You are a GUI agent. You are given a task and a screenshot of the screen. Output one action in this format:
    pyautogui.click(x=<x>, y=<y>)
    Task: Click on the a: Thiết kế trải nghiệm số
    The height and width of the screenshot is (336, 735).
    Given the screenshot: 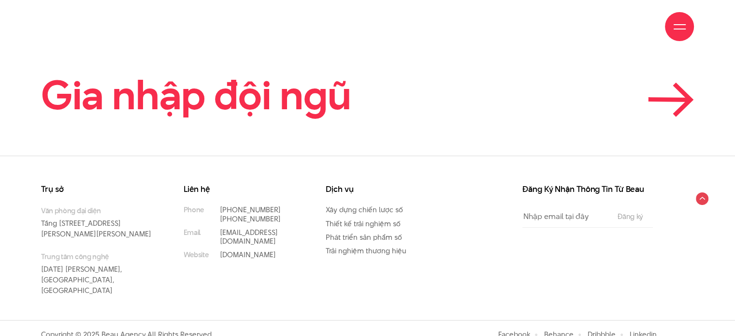 What is the action you would take?
    pyautogui.click(x=363, y=223)
    